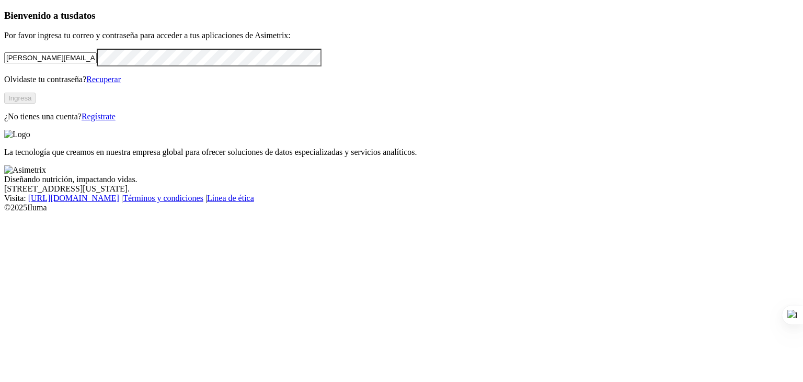 This screenshot has width=803, height=382. I want to click on a: Línea de ética, so click(231, 198).